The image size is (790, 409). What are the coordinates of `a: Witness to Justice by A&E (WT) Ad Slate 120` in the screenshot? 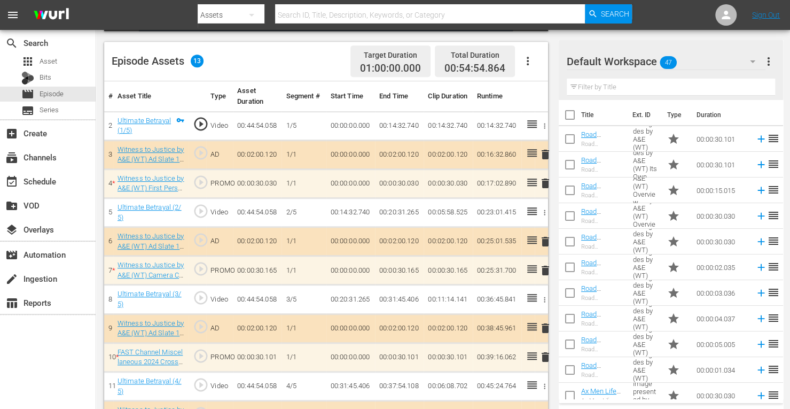 It's located at (151, 159).